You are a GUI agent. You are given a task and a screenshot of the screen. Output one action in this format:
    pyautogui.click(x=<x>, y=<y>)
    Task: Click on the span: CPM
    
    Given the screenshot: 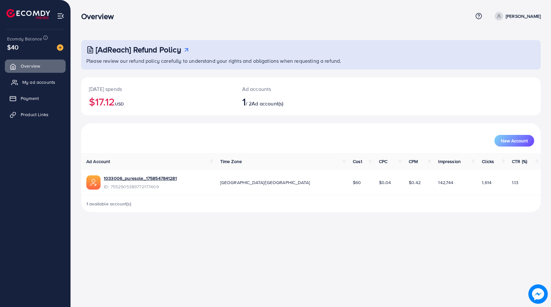 What is the action you would take?
    pyautogui.click(x=413, y=161)
    